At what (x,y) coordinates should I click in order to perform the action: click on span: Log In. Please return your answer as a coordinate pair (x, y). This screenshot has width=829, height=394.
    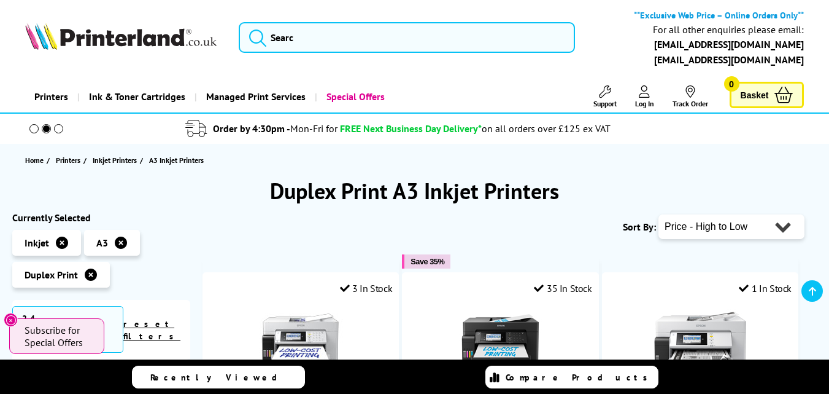
    Looking at the image, I should click on (645, 103).